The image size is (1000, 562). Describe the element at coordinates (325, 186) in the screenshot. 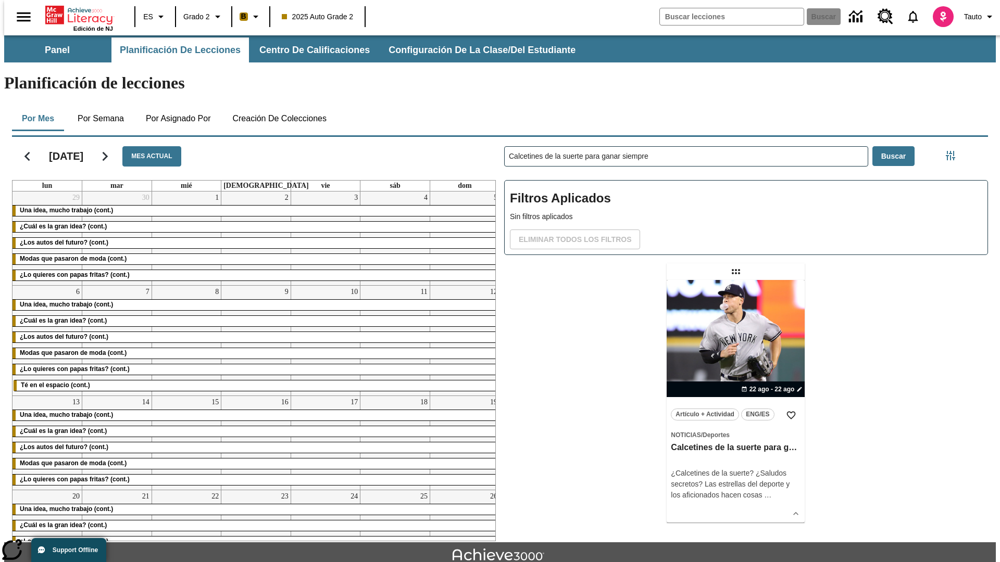

I see `a: viernes` at that location.